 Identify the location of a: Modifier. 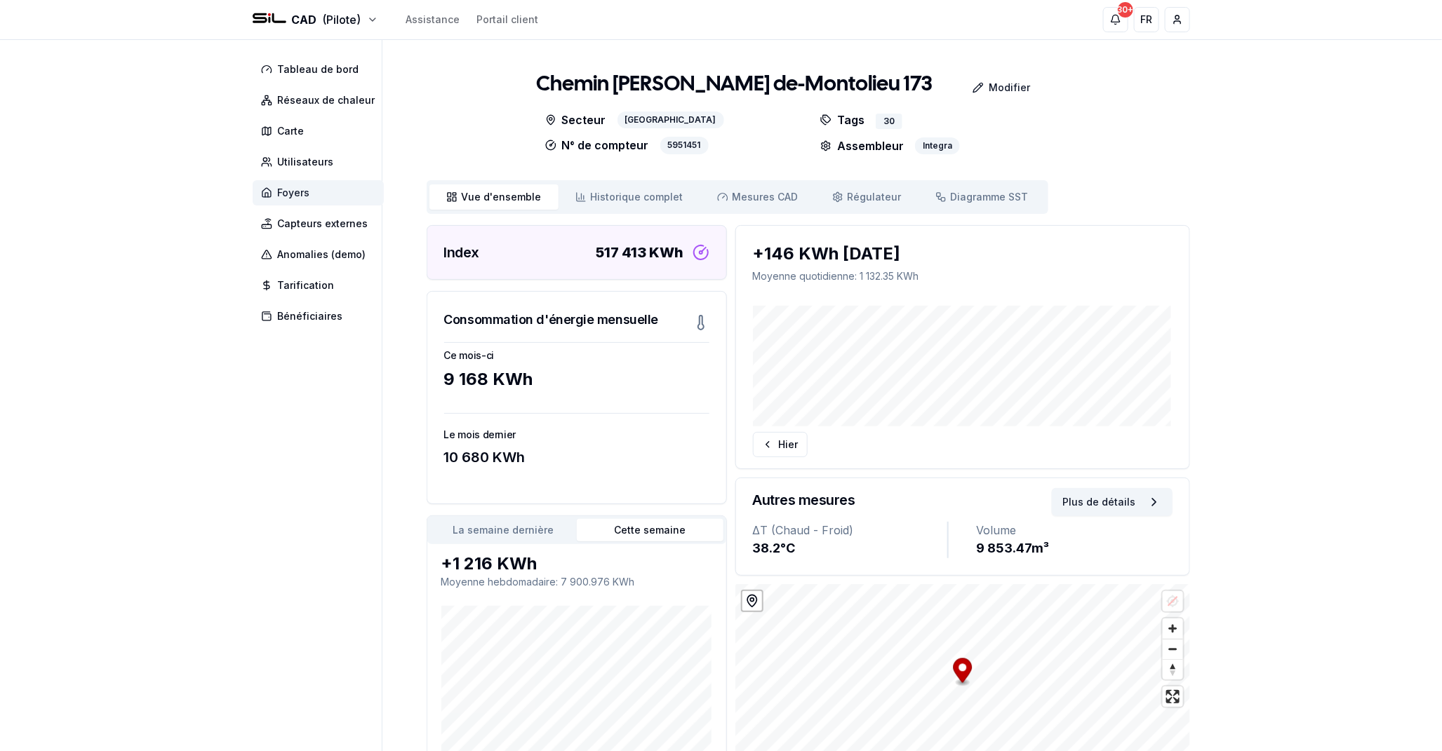
(987, 88).